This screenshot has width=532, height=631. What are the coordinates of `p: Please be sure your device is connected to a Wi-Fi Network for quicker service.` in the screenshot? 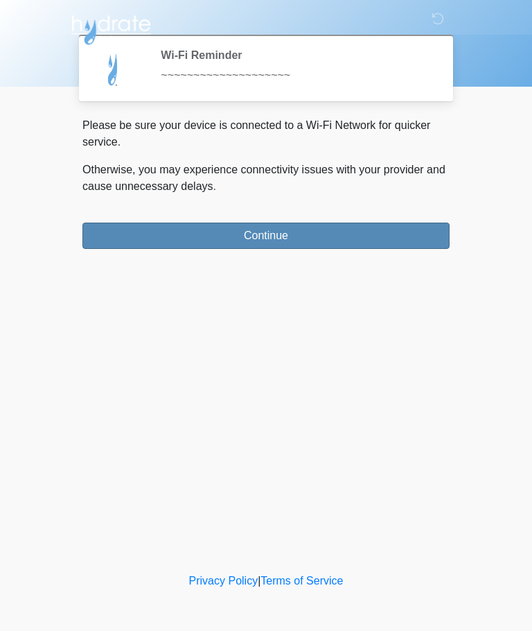 It's located at (266, 134).